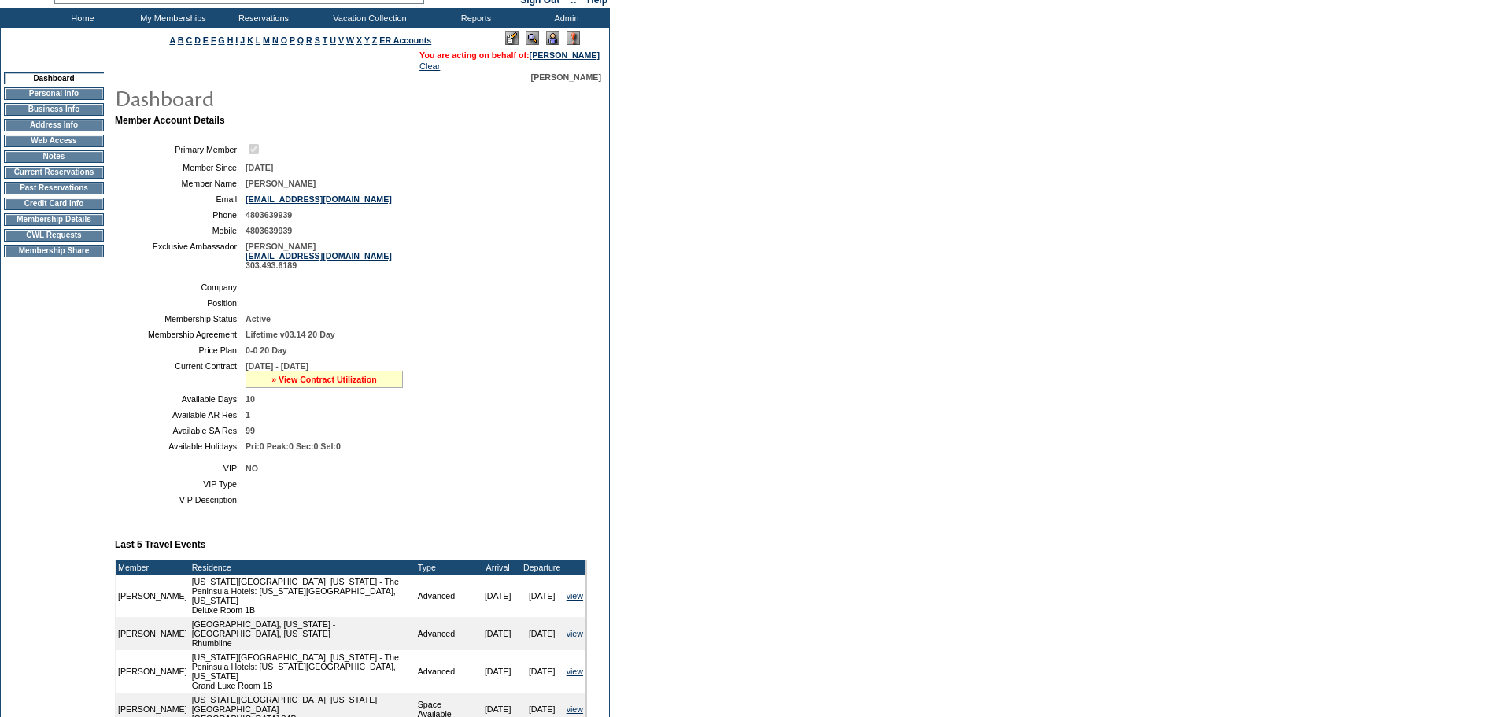 The height and width of the screenshot is (717, 1499). I want to click on span: Lifetime v03.14 20 Day, so click(290, 334).